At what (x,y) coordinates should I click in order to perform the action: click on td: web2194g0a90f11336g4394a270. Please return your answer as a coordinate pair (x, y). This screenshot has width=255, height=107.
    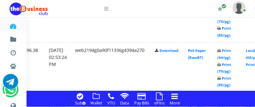
    Looking at the image, I should click on (111, 67).